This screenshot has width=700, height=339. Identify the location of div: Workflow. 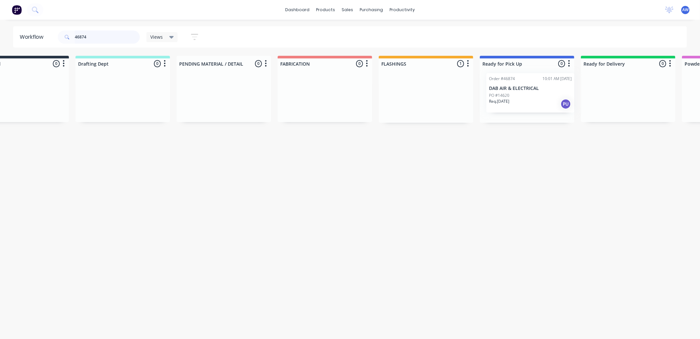
(33, 37).